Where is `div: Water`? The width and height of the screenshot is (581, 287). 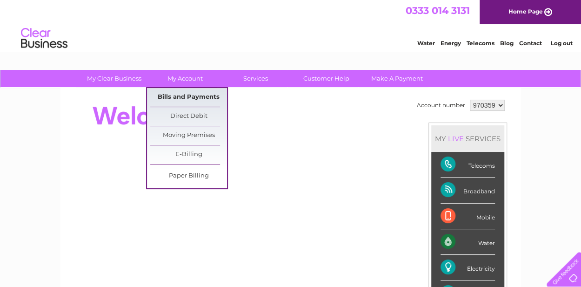 div: Water is located at coordinates (468, 242).